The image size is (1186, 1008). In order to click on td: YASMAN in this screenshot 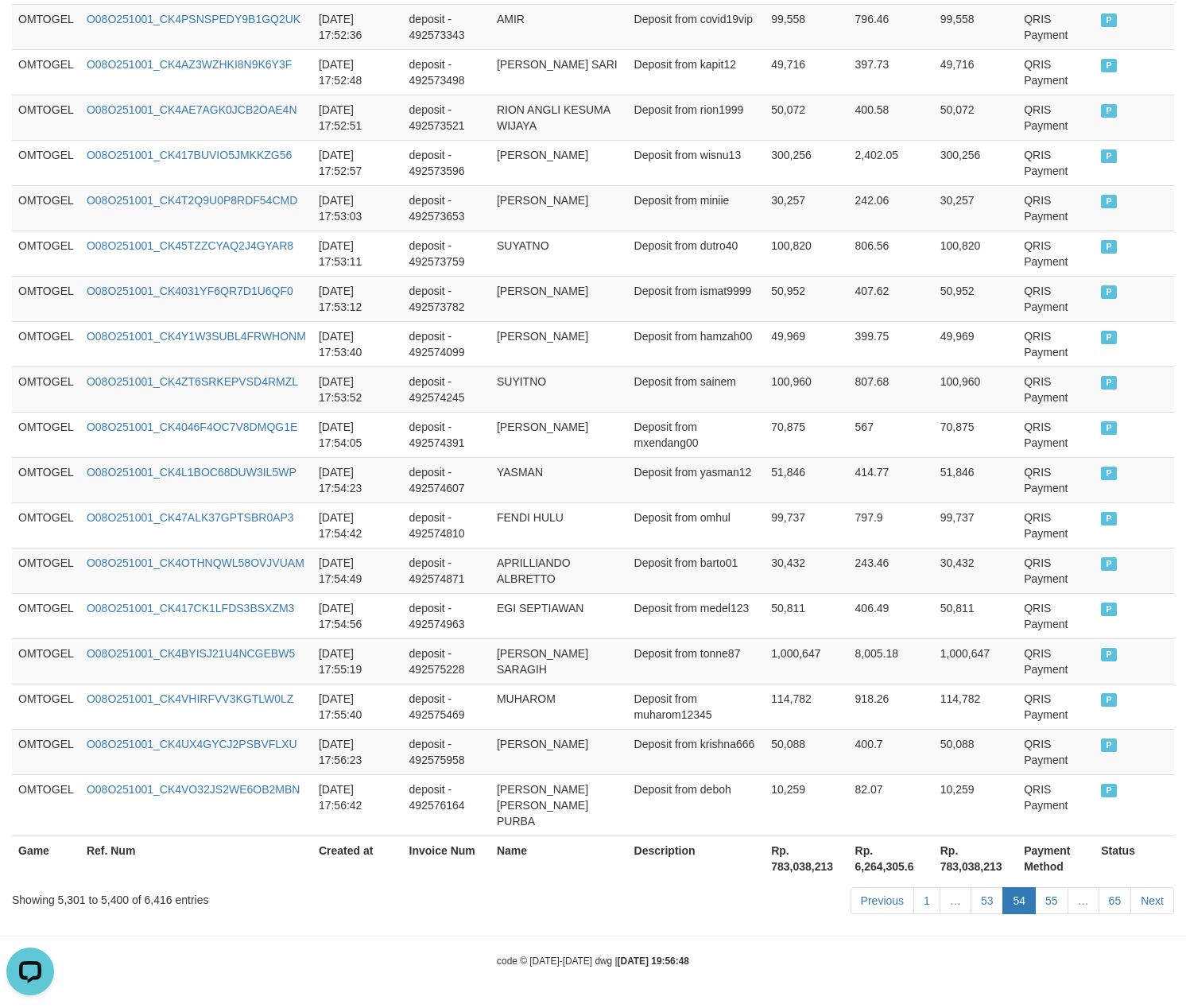, I will do `click(559, 479)`.